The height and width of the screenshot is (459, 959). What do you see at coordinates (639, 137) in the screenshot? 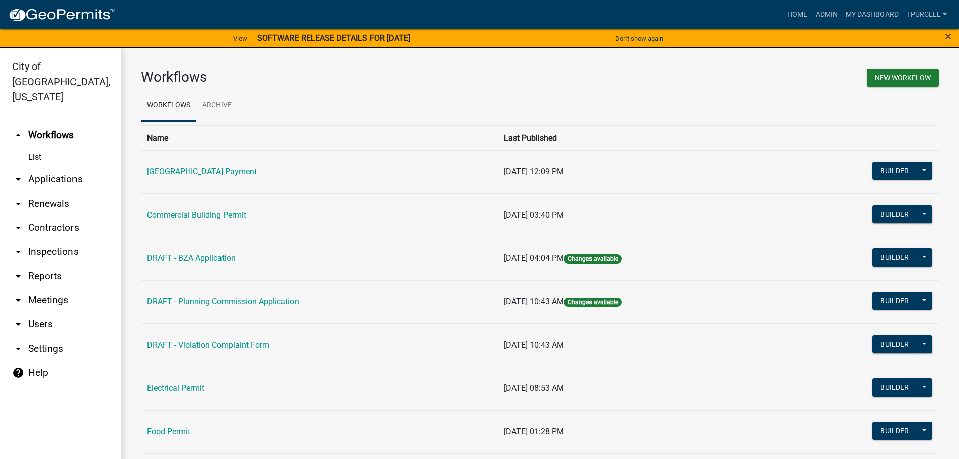
I see `th: Last Published` at bounding box center [639, 137].